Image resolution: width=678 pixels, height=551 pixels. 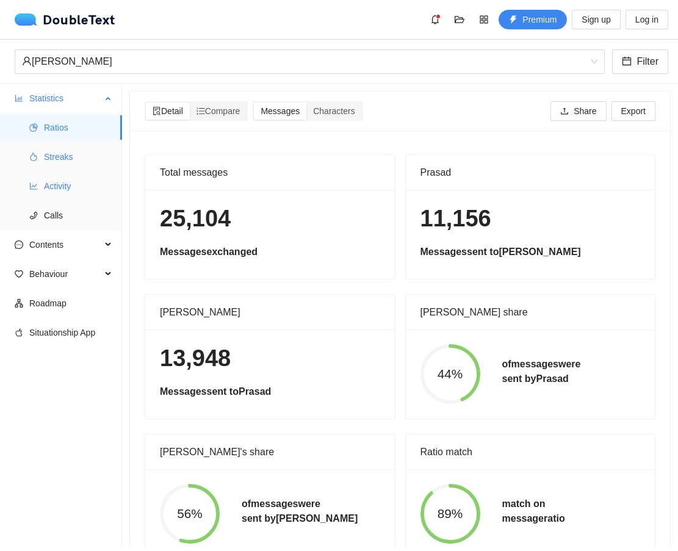 I want to click on div: Ratio match, so click(x=530, y=451).